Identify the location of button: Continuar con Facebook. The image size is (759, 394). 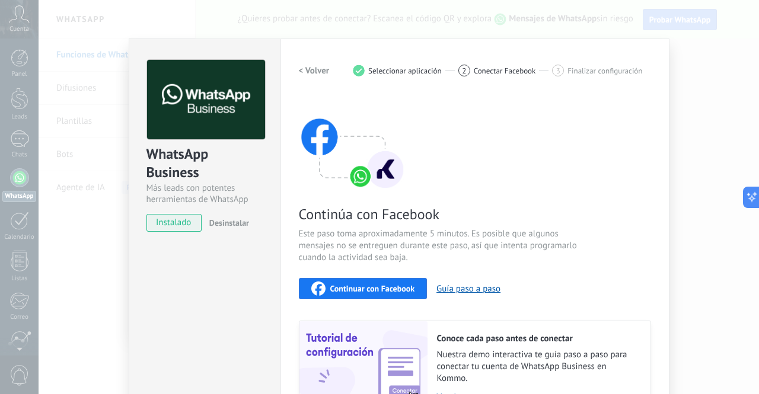
(363, 289).